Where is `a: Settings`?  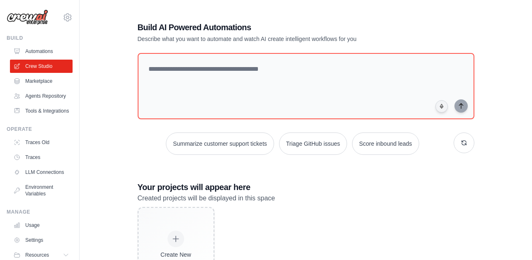 a: Settings is located at coordinates (41, 240).